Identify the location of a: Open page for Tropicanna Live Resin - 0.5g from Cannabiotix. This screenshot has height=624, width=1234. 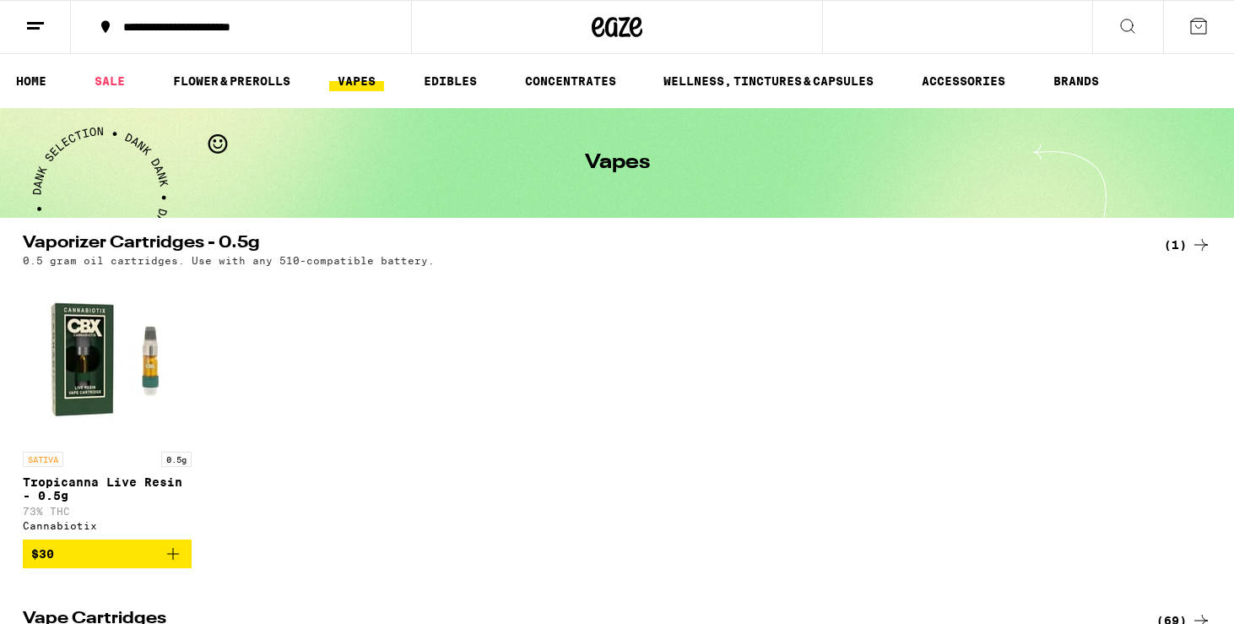
(107, 407).